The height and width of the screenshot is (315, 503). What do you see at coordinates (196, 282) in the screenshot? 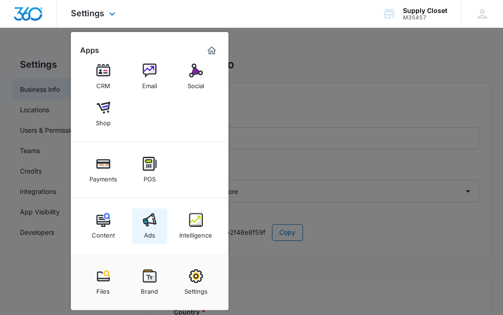
I see `a: Settings` at bounding box center [196, 282].